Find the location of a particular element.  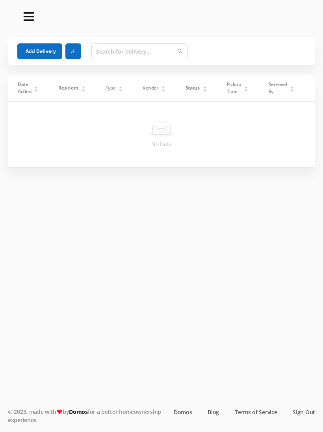

i: icon: search is located at coordinates (180, 51).